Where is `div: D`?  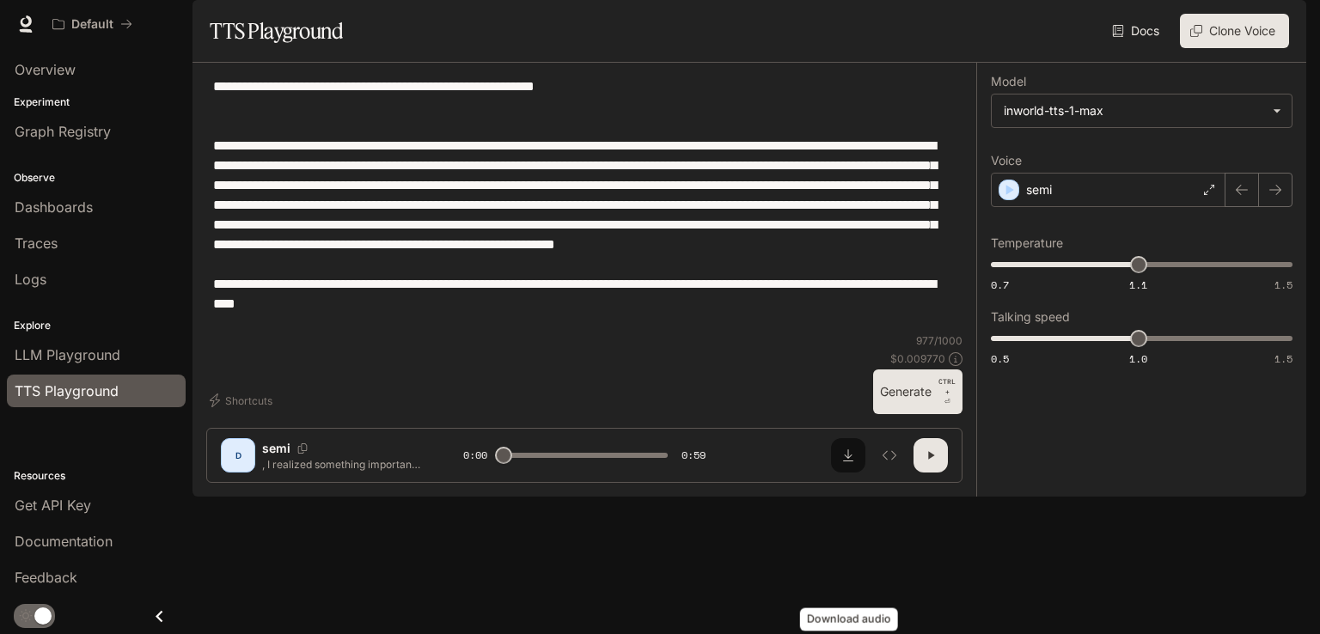 div: D is located at coordinates (238, 455).